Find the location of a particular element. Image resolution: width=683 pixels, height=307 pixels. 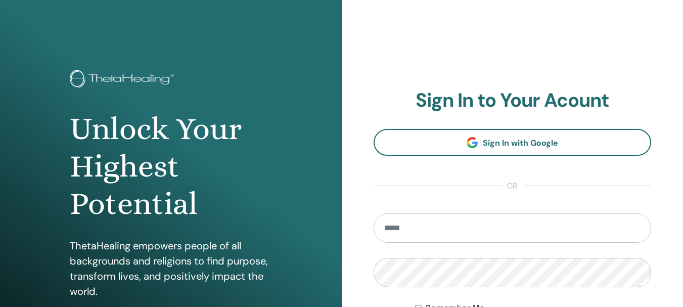

h1: Unlock Your Highest Potential is located at coordinates (171, 166).